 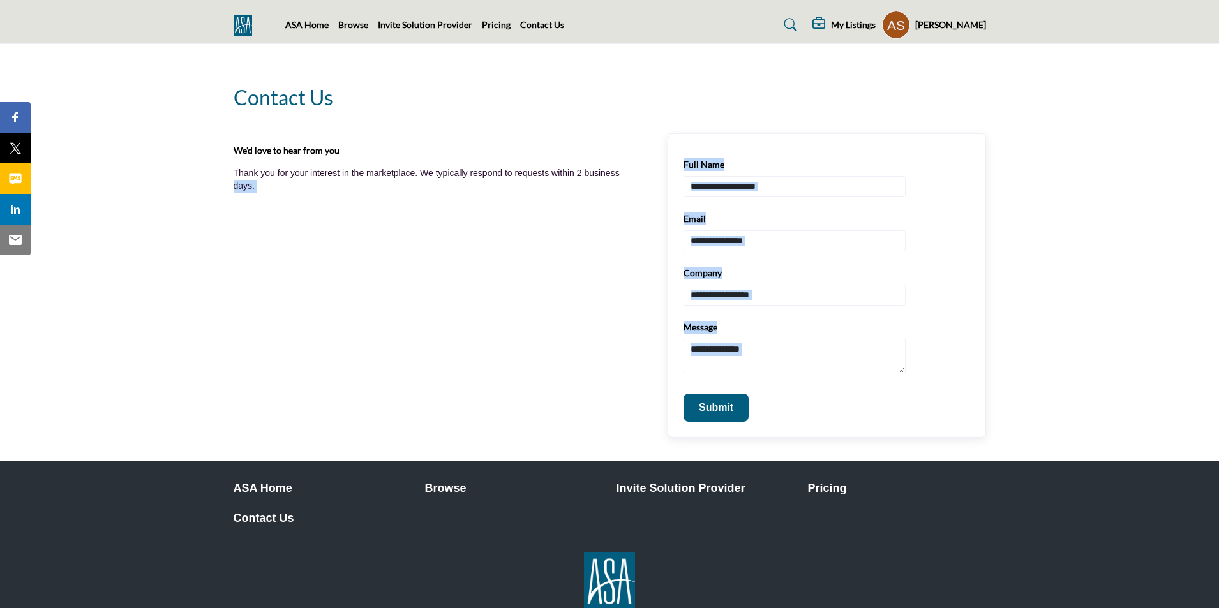 I want to click on label: Company, so click(x=703, y=273).